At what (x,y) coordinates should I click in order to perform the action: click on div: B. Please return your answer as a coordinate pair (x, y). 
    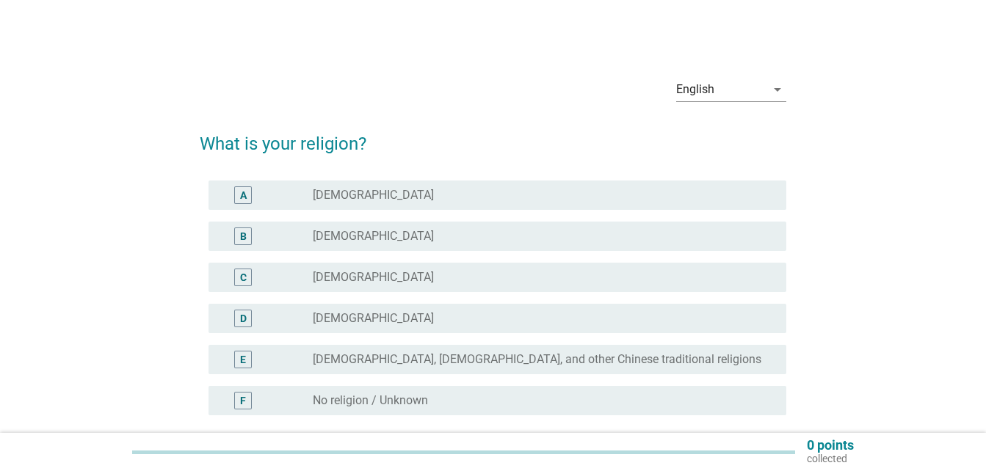
    Looking at the image, I should click on (243, 236).